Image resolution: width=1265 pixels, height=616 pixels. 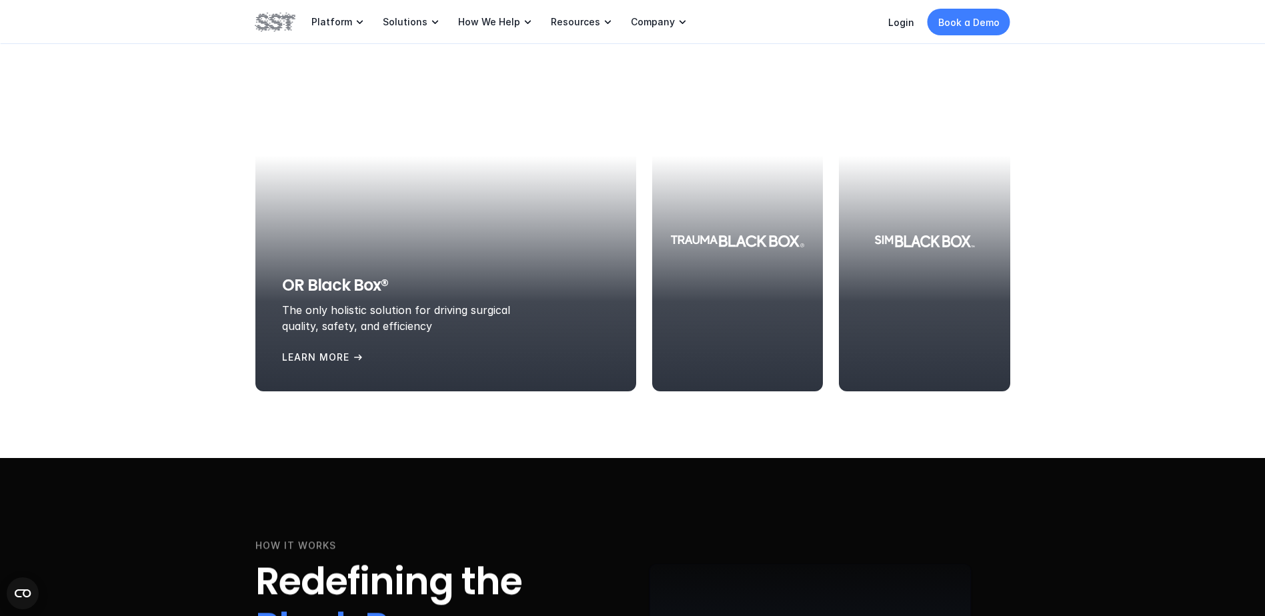 What do you see at coordinates (405, 22) in the screenshot?
I see `p: Solutions` at bounding box center [405, 22].